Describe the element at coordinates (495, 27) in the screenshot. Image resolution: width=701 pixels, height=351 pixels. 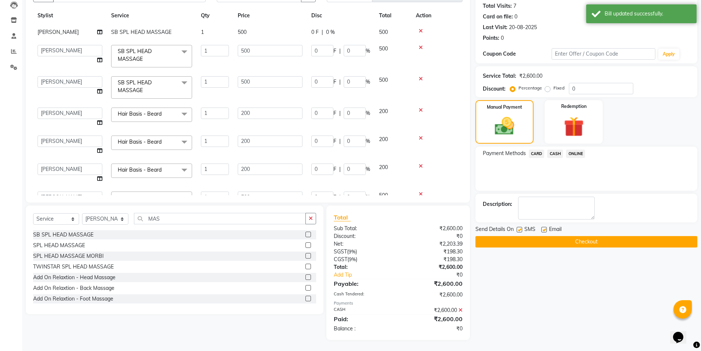
I see `div: Last Visit:` at that location.